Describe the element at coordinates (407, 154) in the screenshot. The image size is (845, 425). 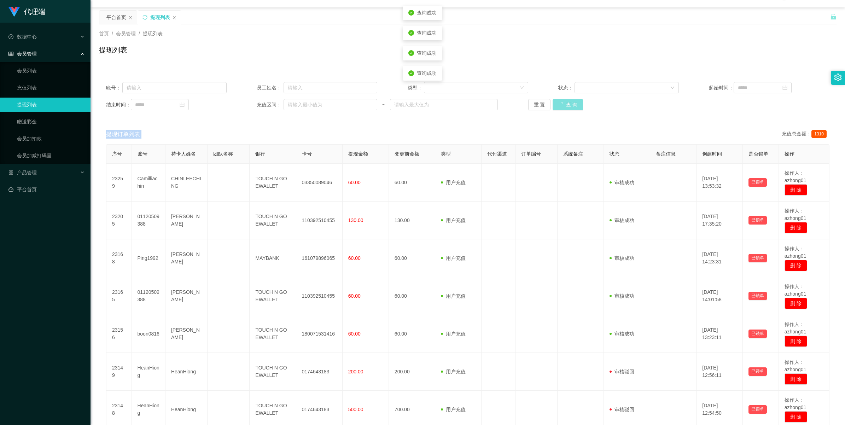
I see `span: 变更前金额` at that location.